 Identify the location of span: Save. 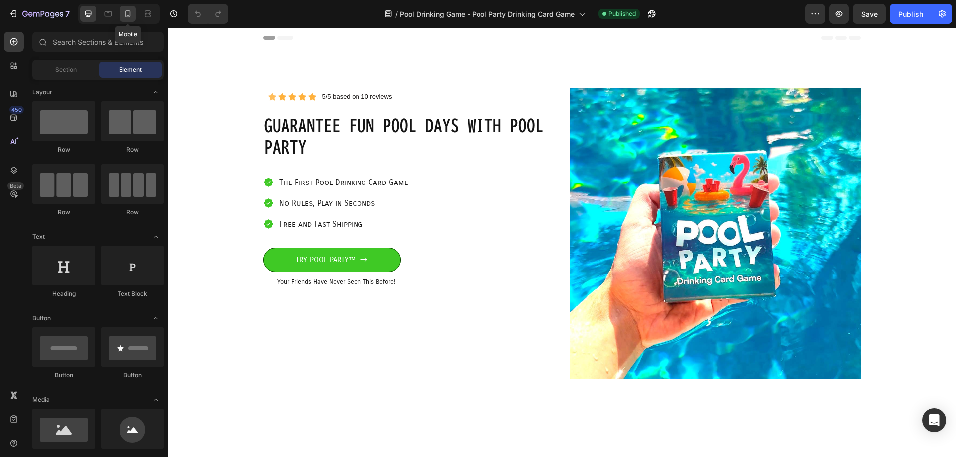
(869, 14).